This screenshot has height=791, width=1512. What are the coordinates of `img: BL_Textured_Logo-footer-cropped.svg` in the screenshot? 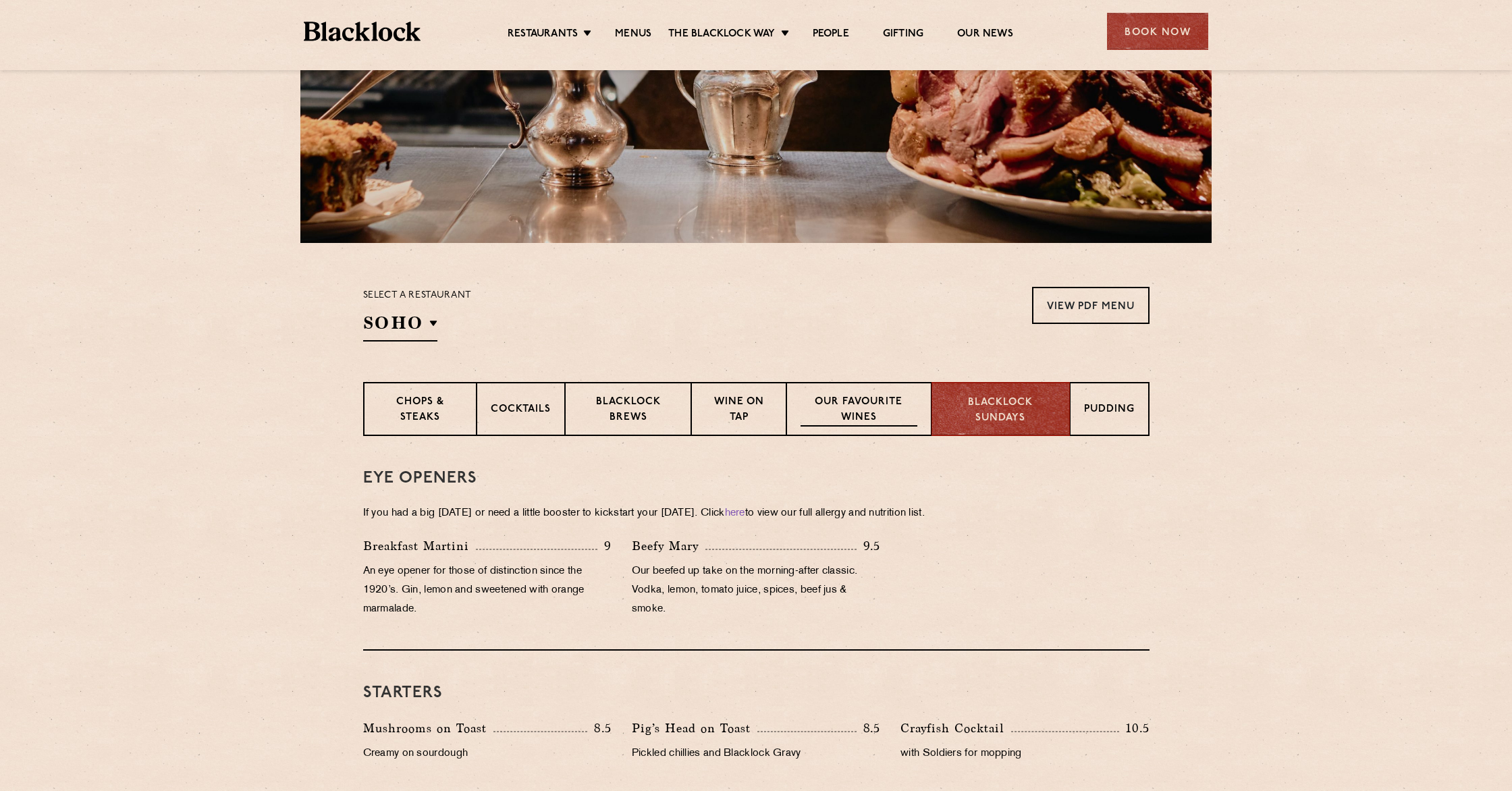 It's located at (362, 31).